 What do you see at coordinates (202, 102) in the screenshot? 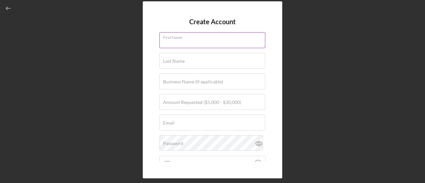
I see `label: Amount Requested ($5,000 - $30,000)` at bounding box center [202, 102].